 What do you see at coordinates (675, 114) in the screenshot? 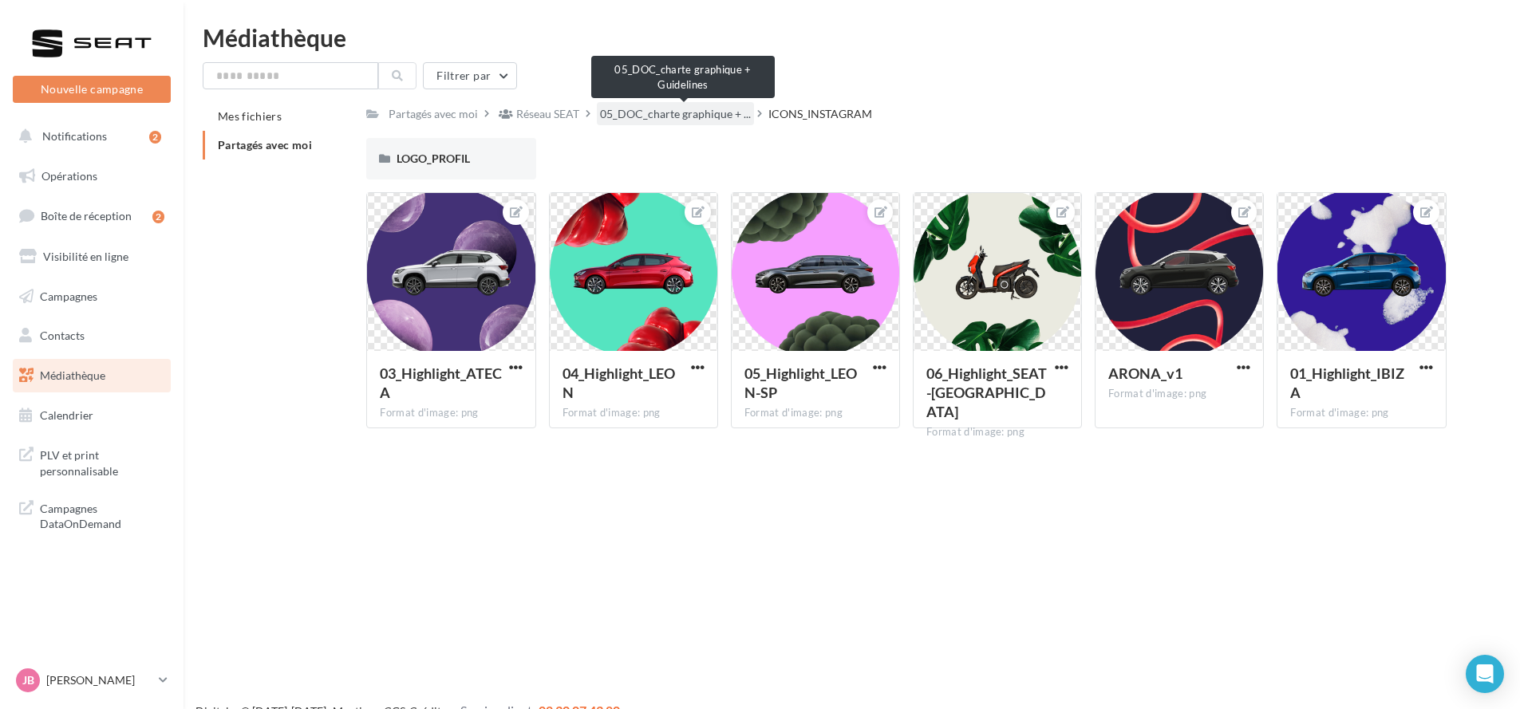
I see `span: 05_DOC_charte graphique + ...` at bounding box center [675, 114].